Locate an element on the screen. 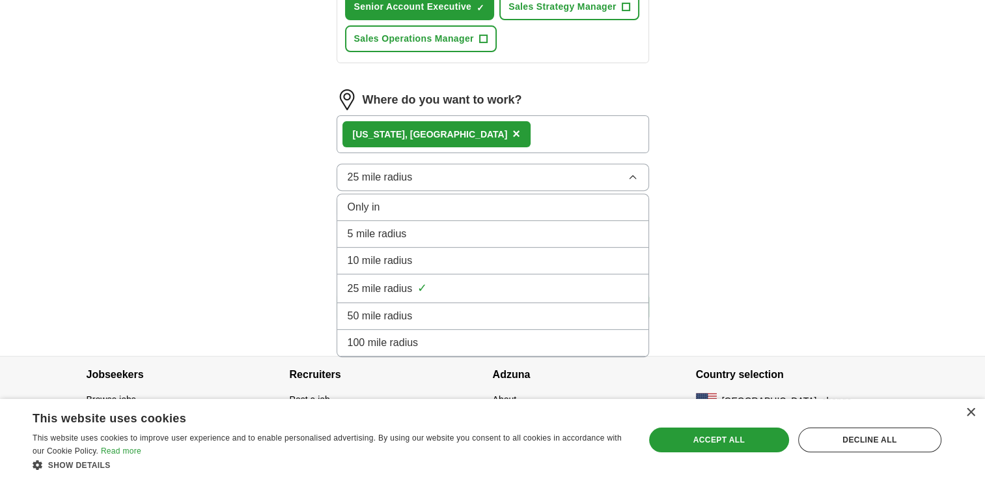  span: Only in is located at coordinates (364, 207).